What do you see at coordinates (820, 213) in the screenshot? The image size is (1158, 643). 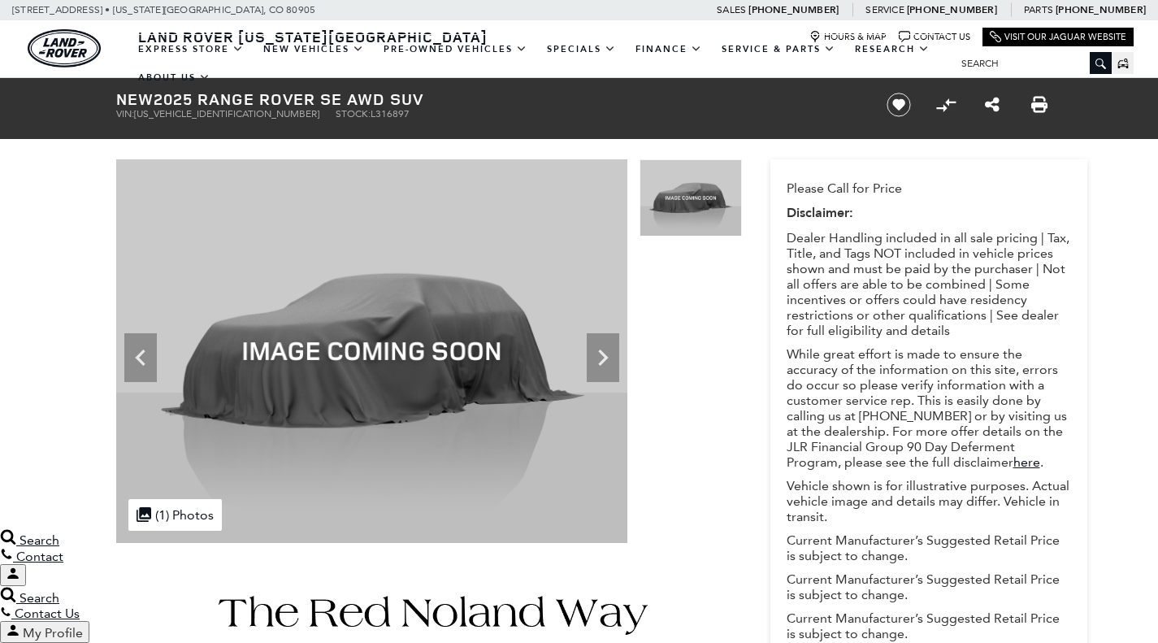 I see `strong: Disclaimer:` at bounding box center [820, 213].